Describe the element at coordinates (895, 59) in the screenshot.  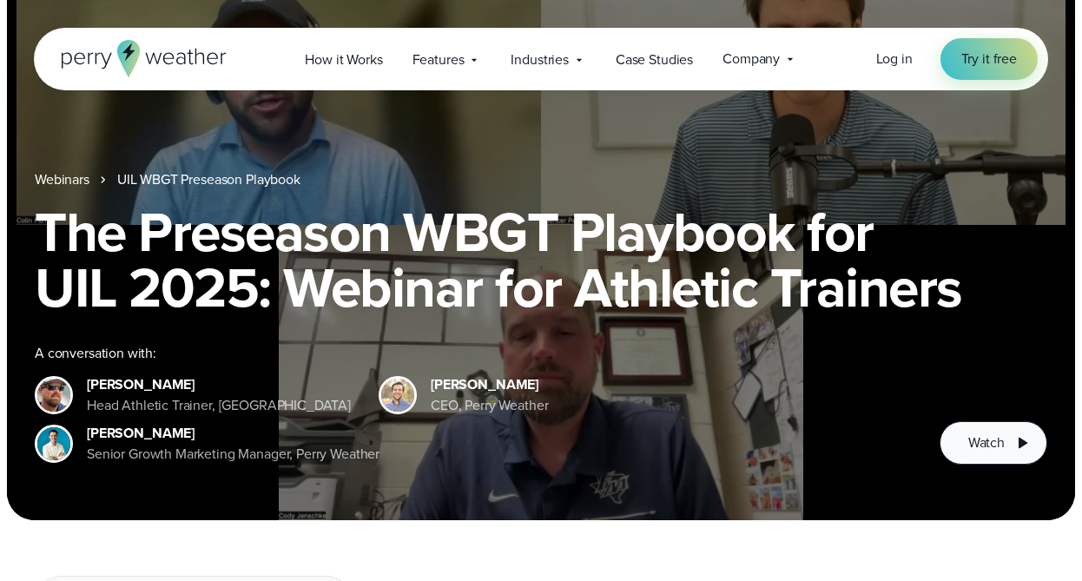
I see `a: Log in` at that location.